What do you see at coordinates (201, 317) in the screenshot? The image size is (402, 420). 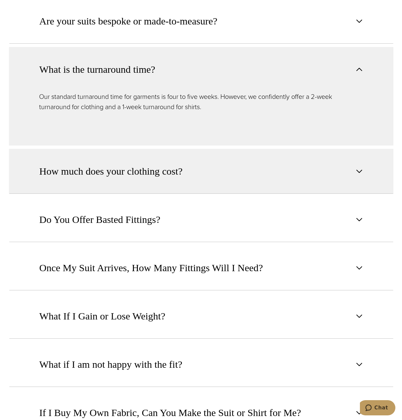 I see `button: What If I Gain or Lose Weight?` at bounding box center [201, 317].